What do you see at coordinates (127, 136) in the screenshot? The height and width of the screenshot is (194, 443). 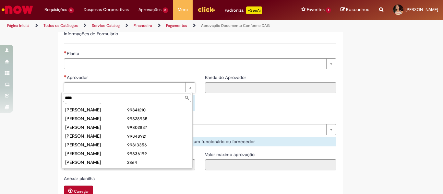 I see `ul: Aprovador` at bounding box center [127, 136].